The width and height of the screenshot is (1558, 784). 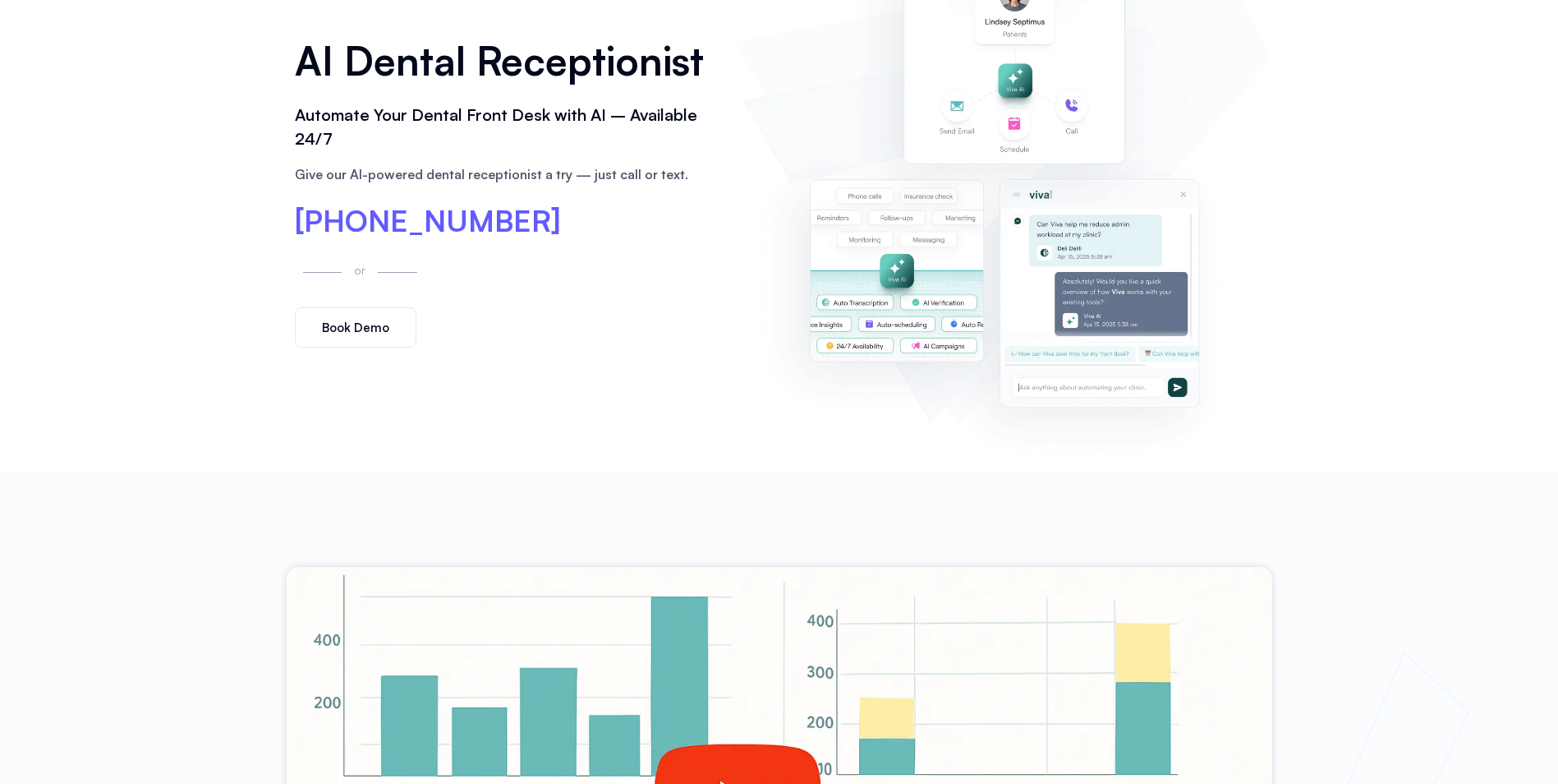 What do you see at coordinates (507, 127) in the screenshot?
I see `h2: Automate Your Dental Front Desk with AI – Available 24/7` at bounding box center [507, 127].